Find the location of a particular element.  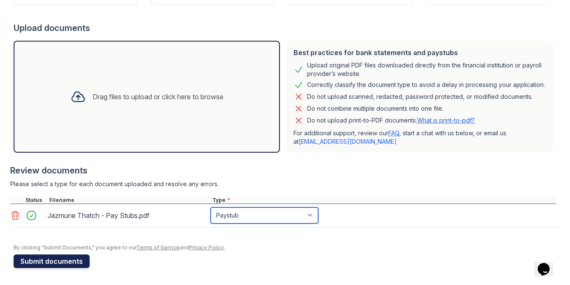

div: Drag files to upload or click here to browse is located at coordinates (158, 97).